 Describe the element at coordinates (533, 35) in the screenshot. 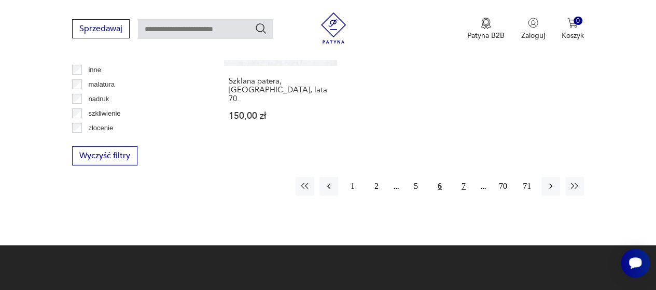

I see `p: Zaloguj` at that location.